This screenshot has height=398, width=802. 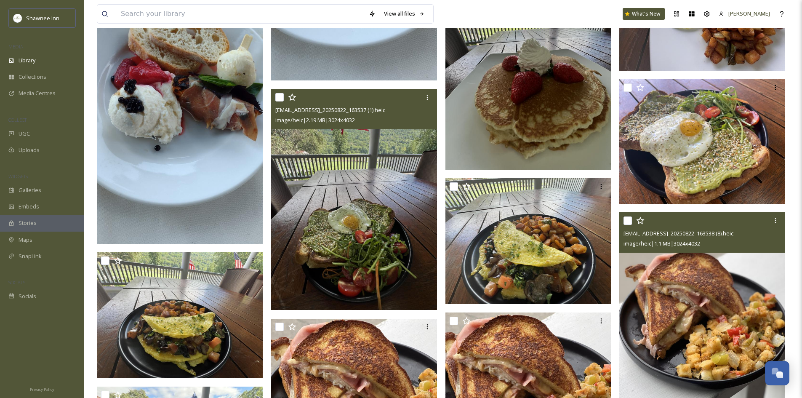 I want to click on input: Search your library, so click(x=240, y=14).